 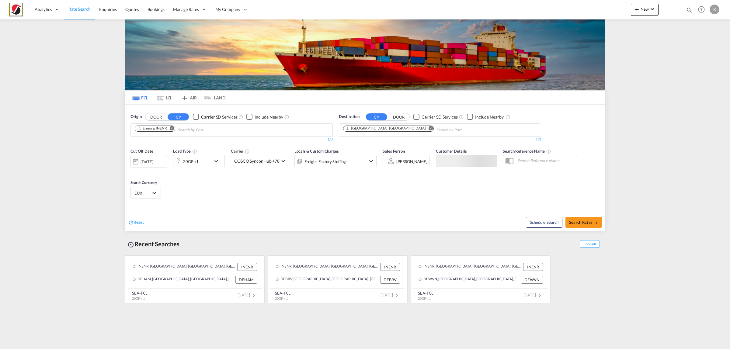 What do you see at coordinates (365, 55) in the screenshot?
I see `img: LCL+%26+FCL+BACKGROUND.png` at bounding box center [365, 55].